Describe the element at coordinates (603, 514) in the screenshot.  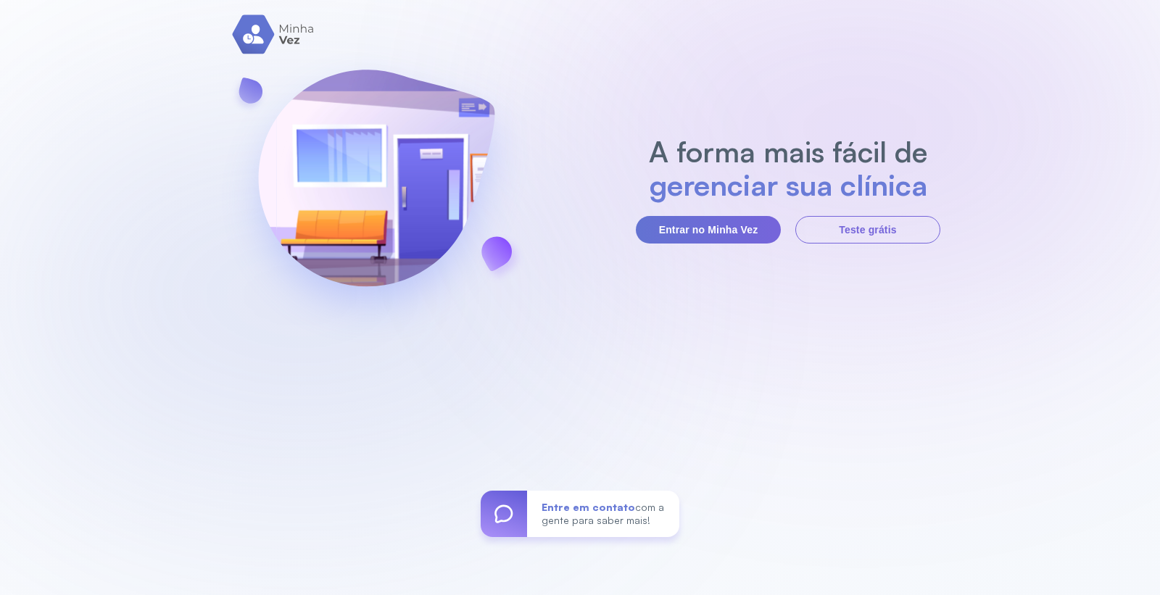
I see `div: com a gente para saber mais!` at that location.